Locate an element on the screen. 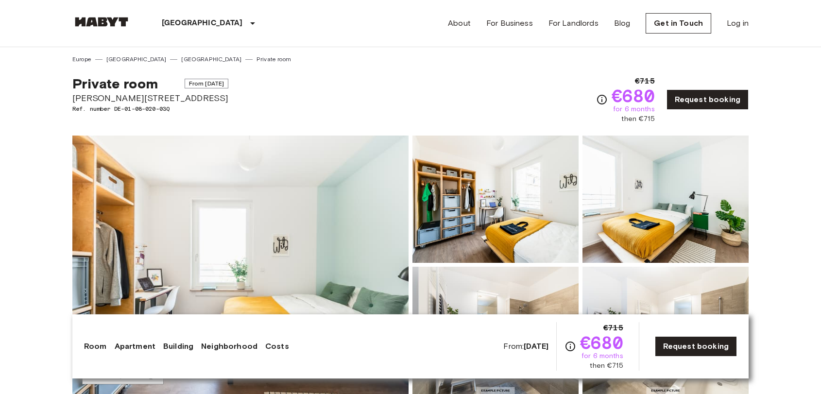 This screenshot has height=394, width=821. a: Room is located at coordinates (95, 347).